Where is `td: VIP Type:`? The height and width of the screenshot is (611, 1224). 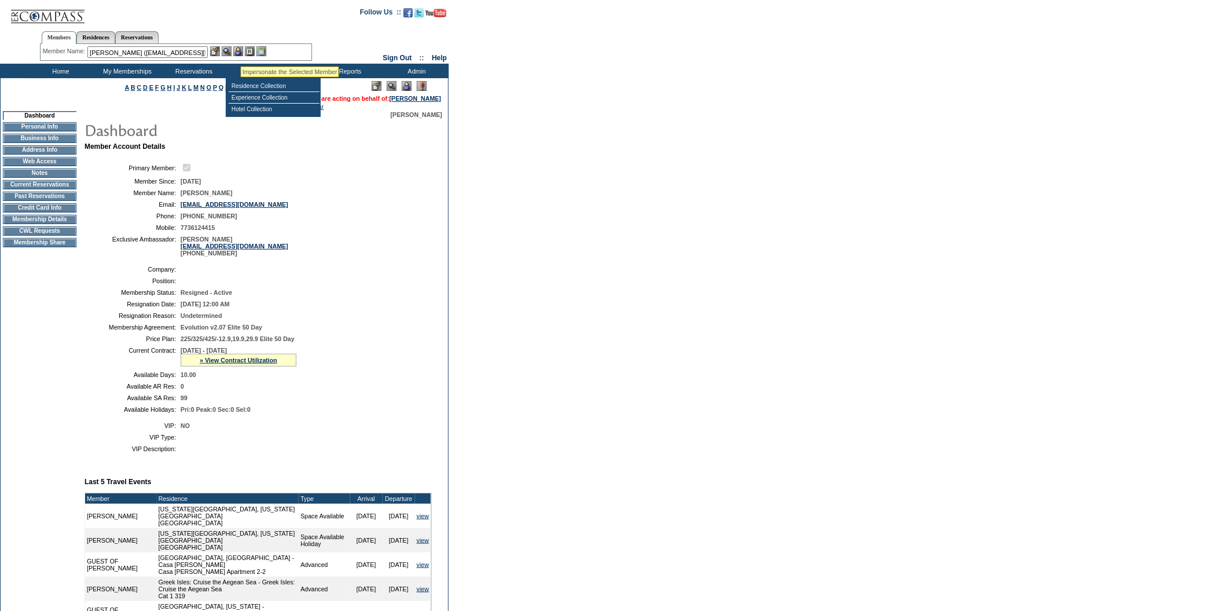
td: VIP Type: is located at coordinates (133, 437).